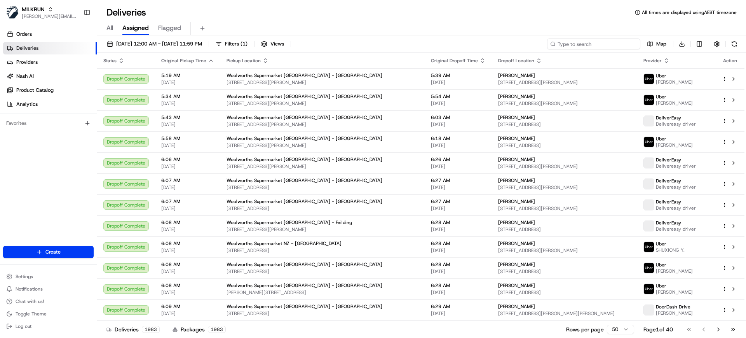 The image size is (746, 338). Describe the element at coordinates (673, 307) in the screenshot. I see `span: DoorDash Drive` at that location.